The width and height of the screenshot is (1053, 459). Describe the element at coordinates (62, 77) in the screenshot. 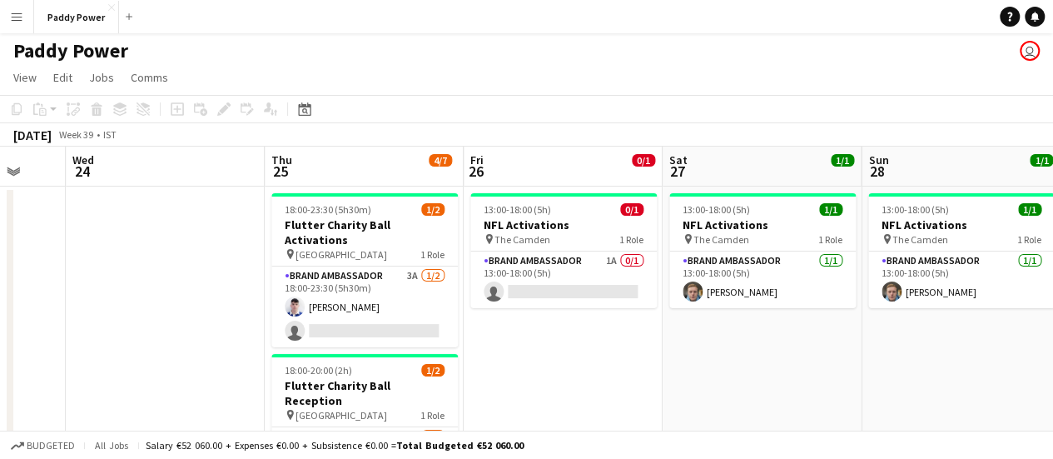

I see `a: Edit` at that location.